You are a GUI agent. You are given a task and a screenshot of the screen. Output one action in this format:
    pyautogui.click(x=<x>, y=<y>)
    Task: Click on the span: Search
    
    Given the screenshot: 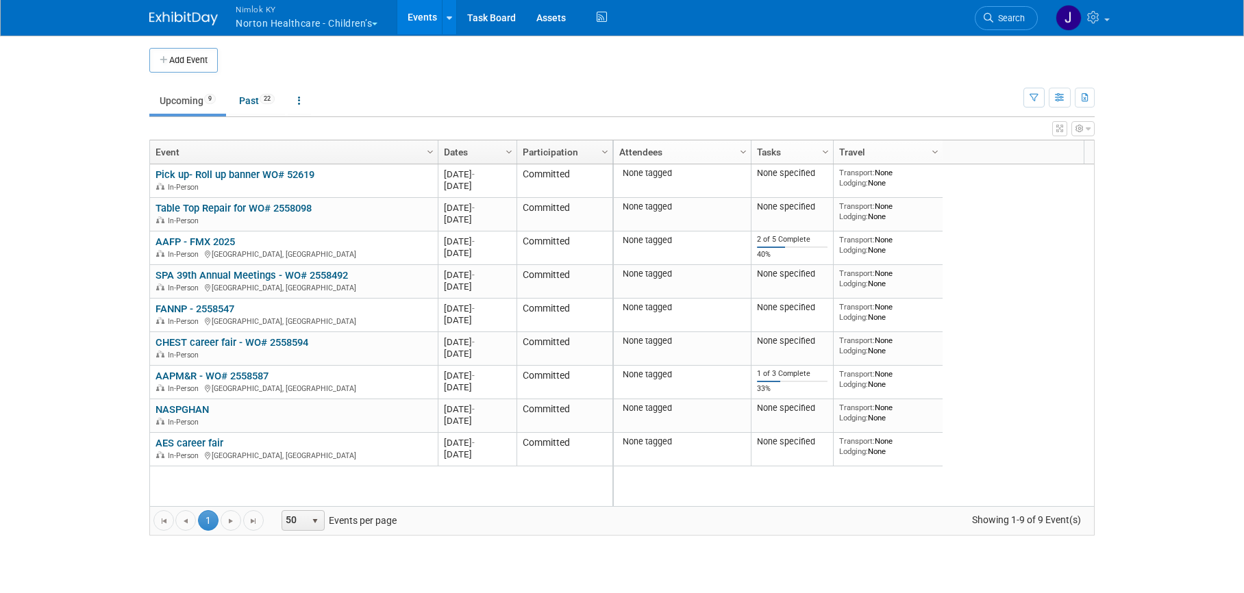 What is the action you would take?
    pyautogui.click(x=1009, y=18)
    